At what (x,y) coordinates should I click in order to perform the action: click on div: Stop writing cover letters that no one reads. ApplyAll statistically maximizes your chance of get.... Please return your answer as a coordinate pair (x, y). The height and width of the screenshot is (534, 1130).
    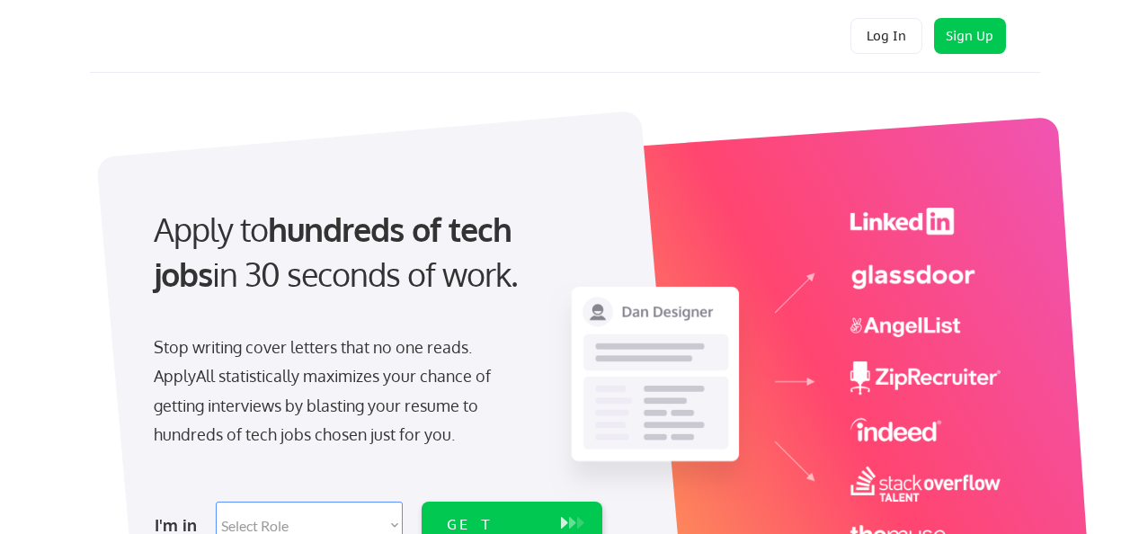
    Looking at the image, I should click on (338, 391).